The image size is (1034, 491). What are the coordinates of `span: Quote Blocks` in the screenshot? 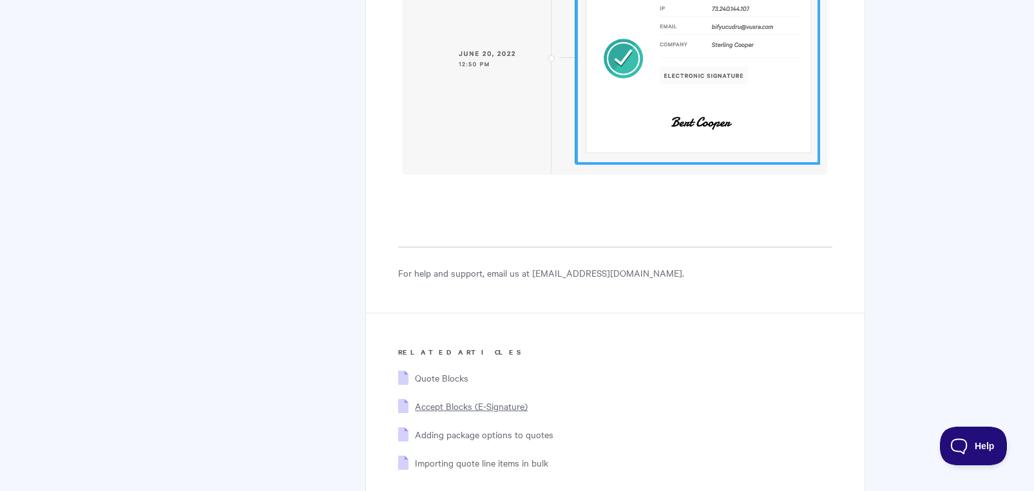 It's located at (441, 378).